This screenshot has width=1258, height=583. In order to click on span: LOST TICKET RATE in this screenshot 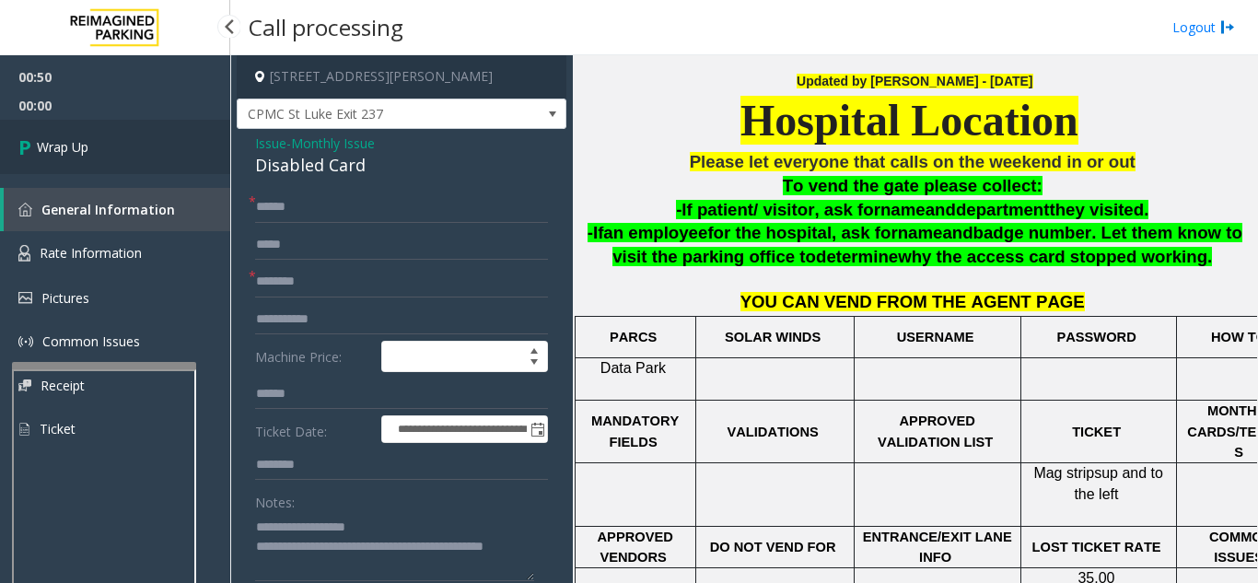, I will do `click(1096, 547)`.